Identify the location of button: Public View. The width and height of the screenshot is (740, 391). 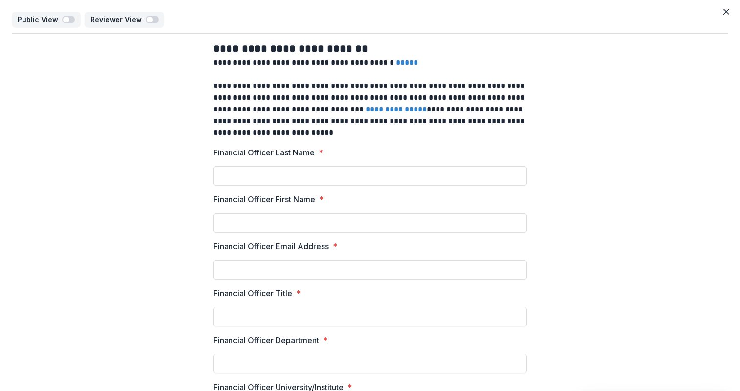
(46, 20).